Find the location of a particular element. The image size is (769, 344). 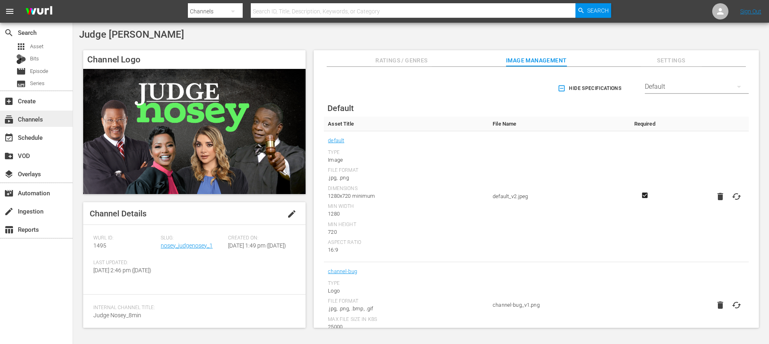

th: Required is located at coordinates (644, 124).